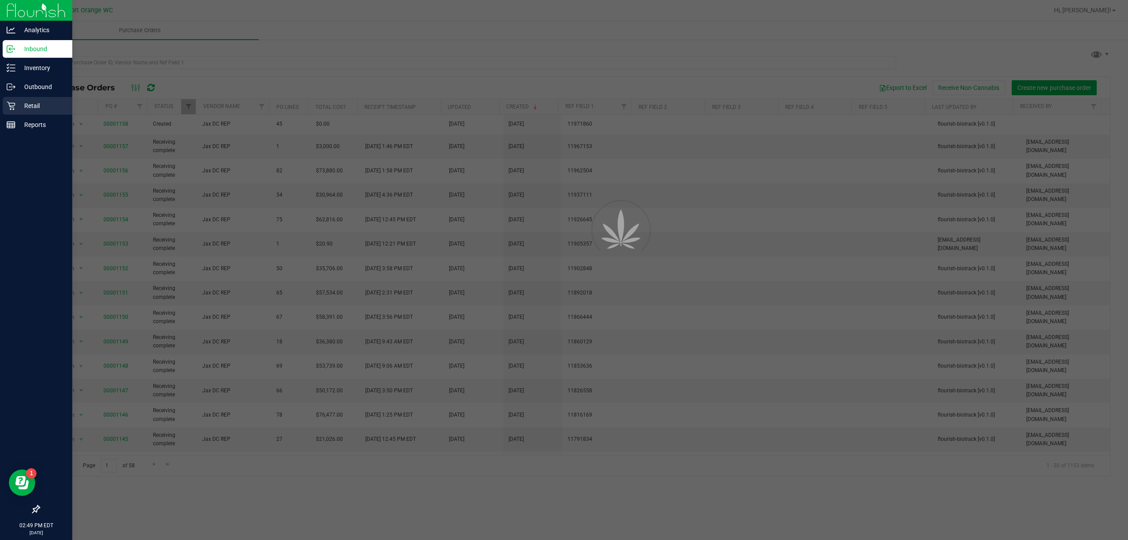  Describe the element at coordinates (42, 49) in the screenshot. I see `p: Inbound` at that location.